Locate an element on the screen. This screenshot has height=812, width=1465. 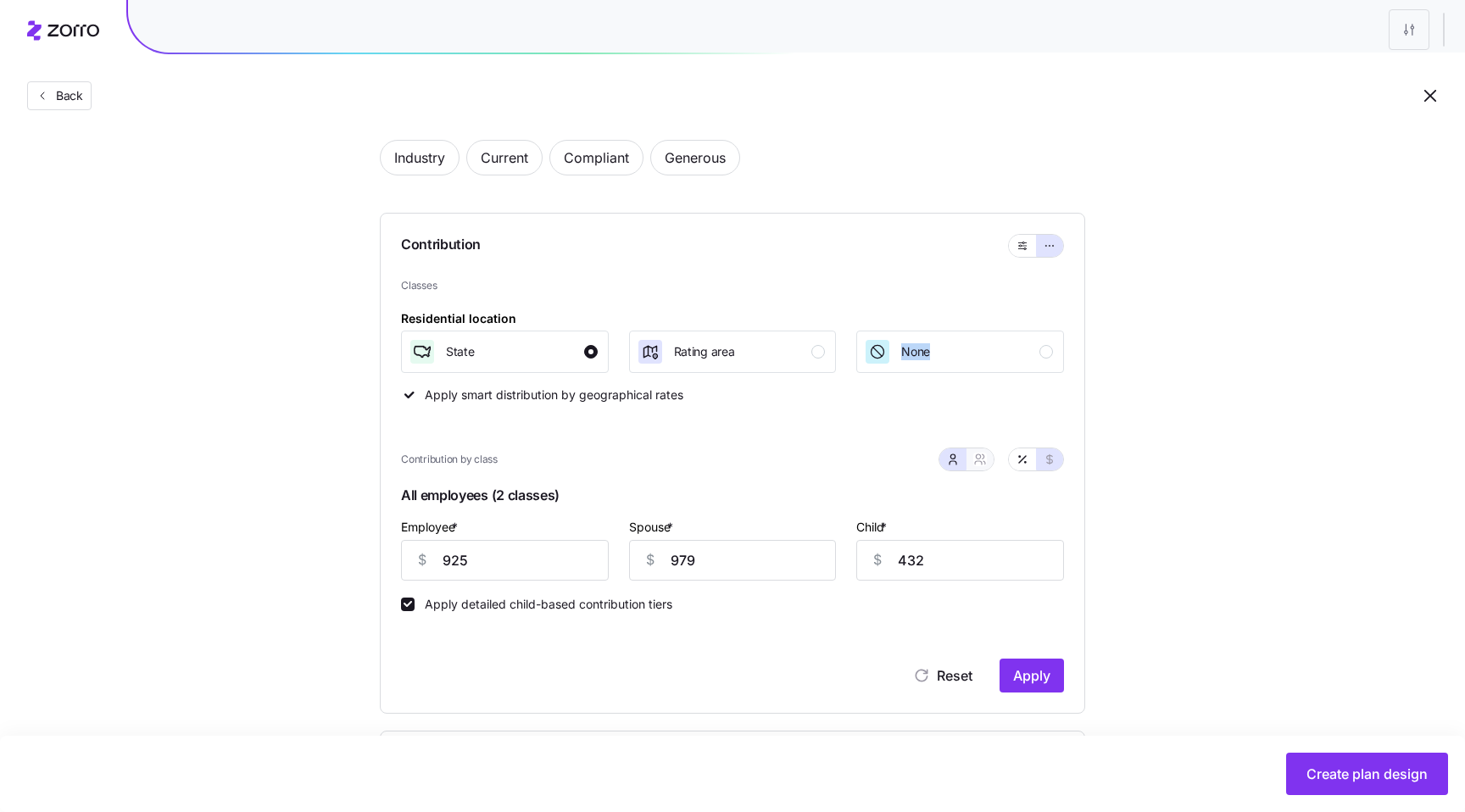
span: Compliant is located at coordinates (596, 157).